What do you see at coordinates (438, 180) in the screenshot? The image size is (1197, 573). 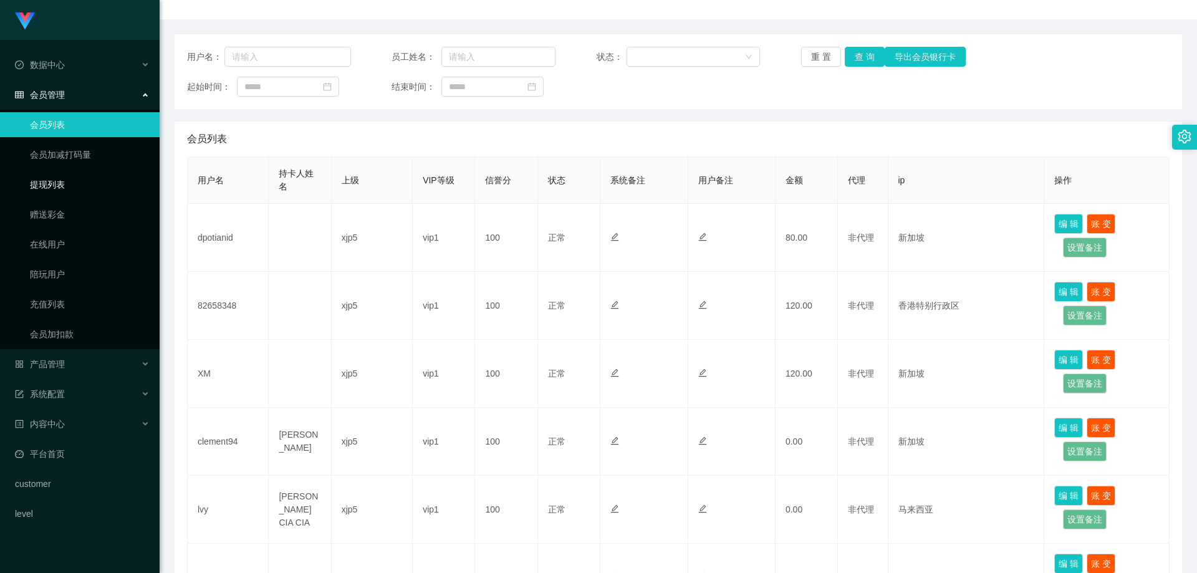 I see `span: VIP等级` at bounding box center [438, 180].